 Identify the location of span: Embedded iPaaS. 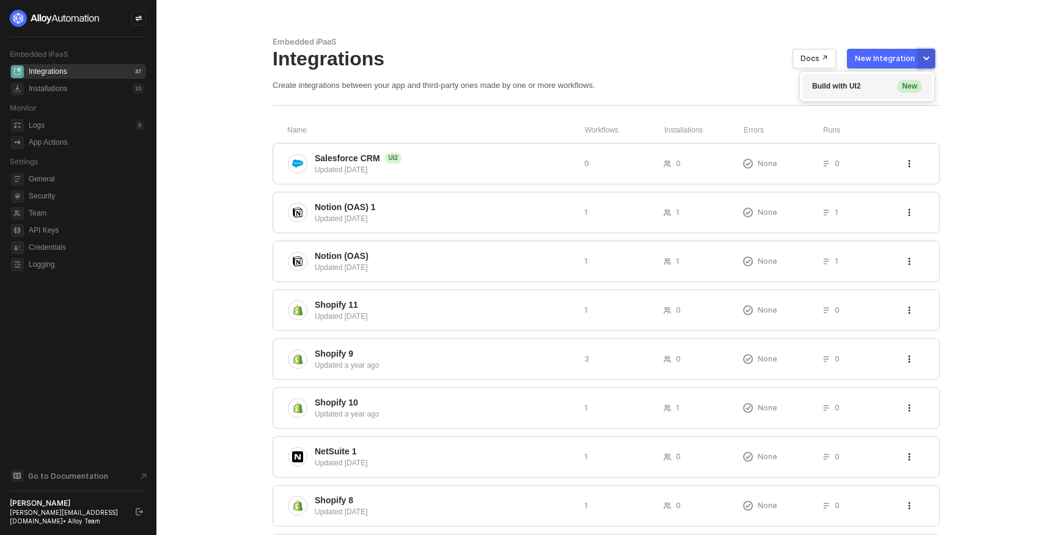
(39, 54).